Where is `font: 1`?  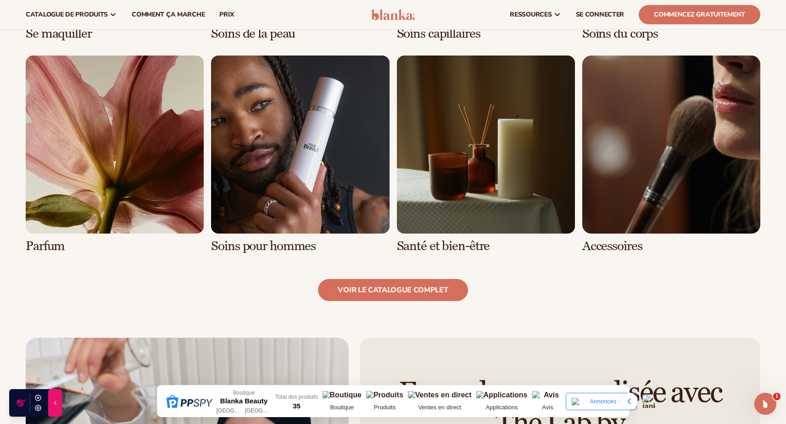
font: 1 is located at coordinates (777, 396).